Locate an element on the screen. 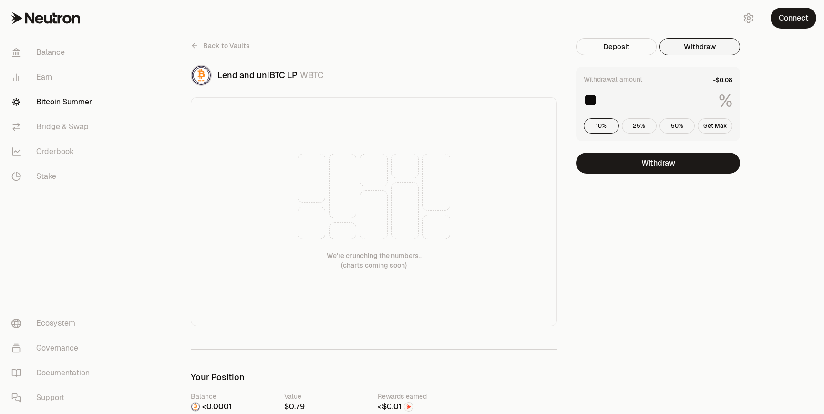 The height and width of the screenshot is (414, 824). button: Get Max is located at coordinates (715, 126).